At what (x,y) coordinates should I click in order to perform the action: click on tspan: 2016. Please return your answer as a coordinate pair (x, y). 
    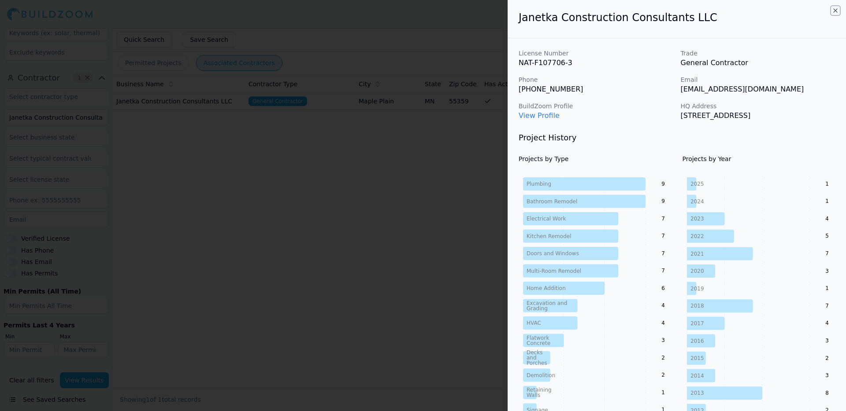
    Looking at the image, I should click on (697, 341).